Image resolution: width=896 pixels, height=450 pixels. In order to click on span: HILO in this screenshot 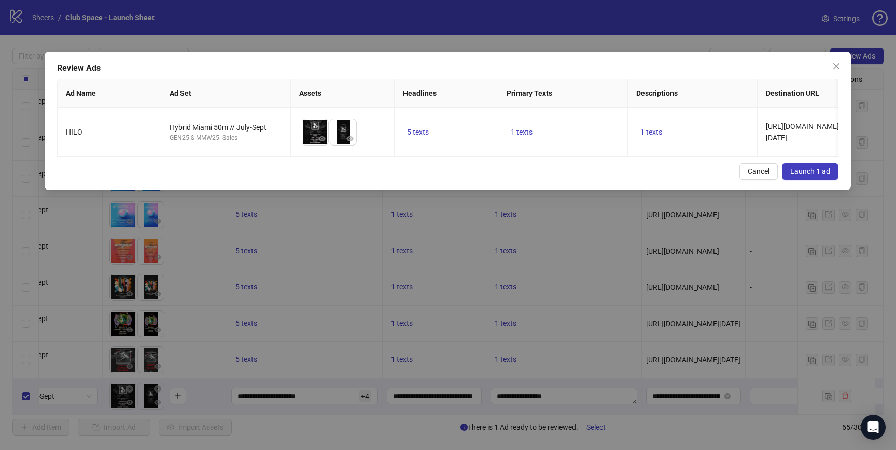, I will do `click(74, 132)`.